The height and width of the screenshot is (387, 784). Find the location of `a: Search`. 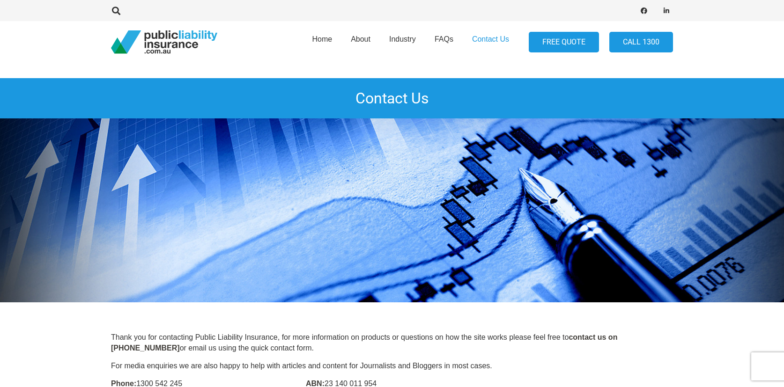

a: Search is located at coordinates (116, 11).